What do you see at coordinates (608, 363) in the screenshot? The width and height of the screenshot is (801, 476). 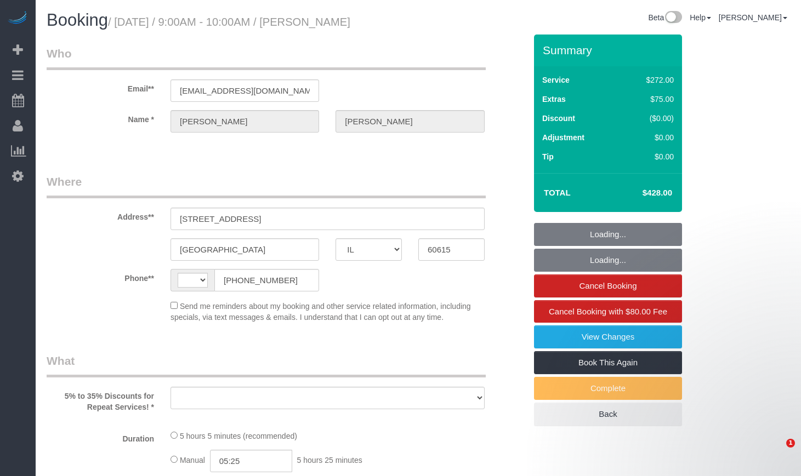 I see `a: Book This Again` at bounding box center [608, 363].